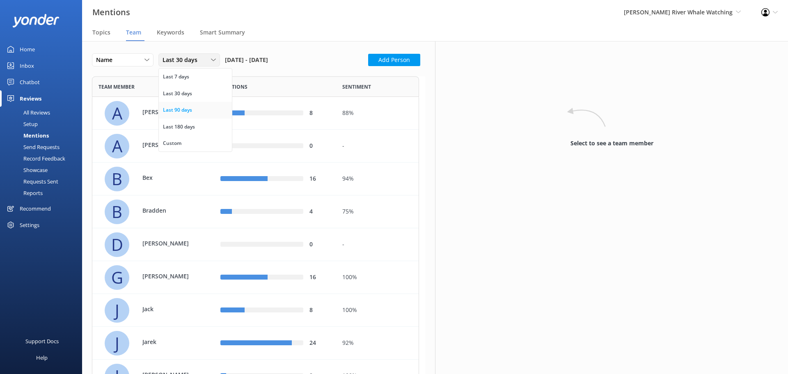 This screenshot has height=374, width=788. I want to click on div: G, so click(117, 277).